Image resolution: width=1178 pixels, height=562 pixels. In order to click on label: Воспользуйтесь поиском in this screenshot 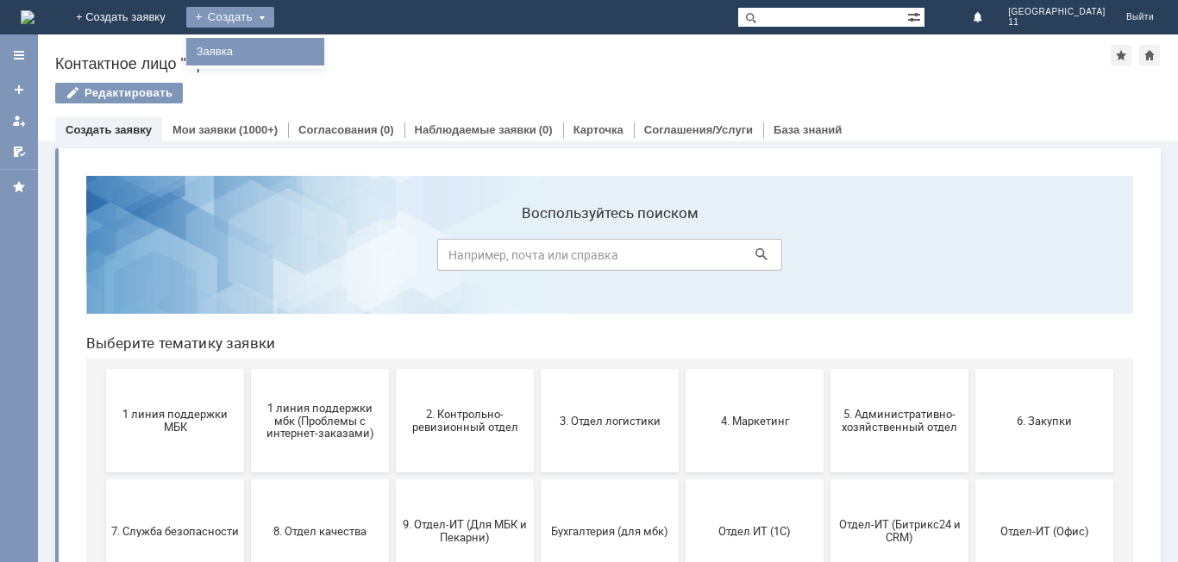, I will do `click(537, 51)`.